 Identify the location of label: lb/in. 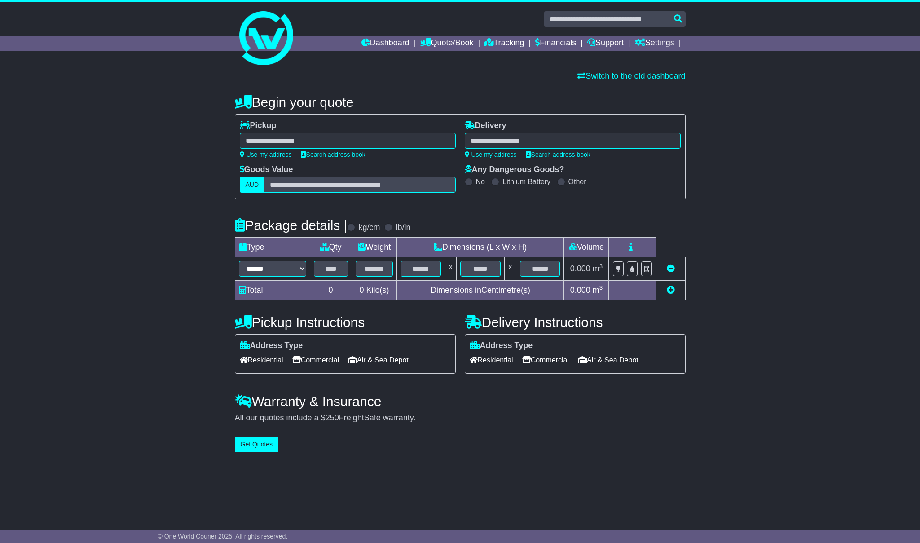
(403, 228).